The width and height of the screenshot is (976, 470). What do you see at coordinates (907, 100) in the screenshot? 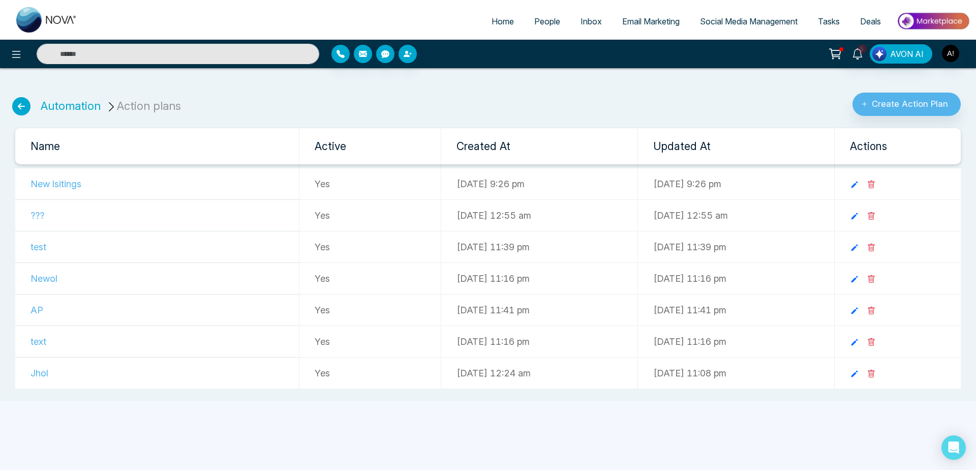
I see `a: Create Action Plan` at bounding box center [907, 100].